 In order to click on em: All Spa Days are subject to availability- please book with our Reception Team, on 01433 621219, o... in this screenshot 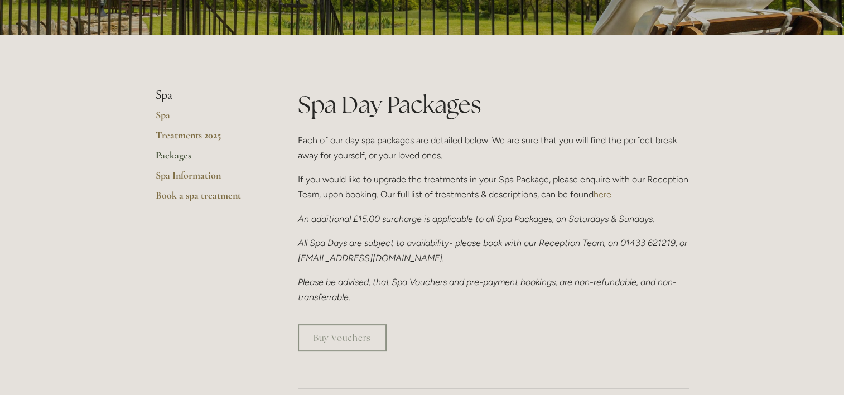, I will do `click(494, 251)`.